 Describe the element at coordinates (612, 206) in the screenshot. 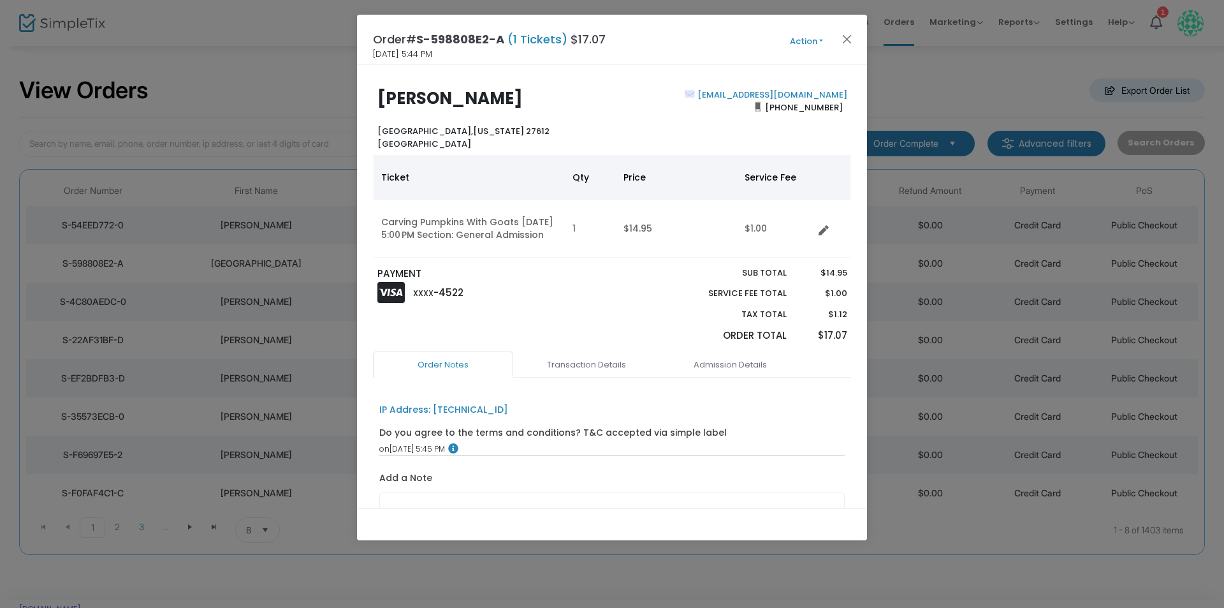

I see `div: Data table` at that location.